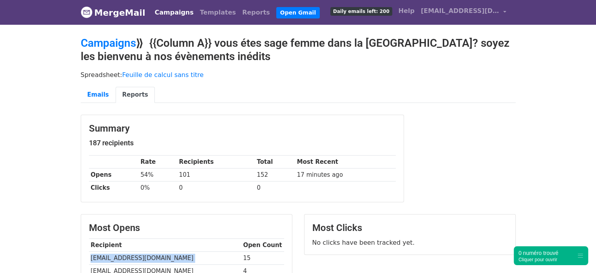 Image resolution: width=596 pixels, height=273 pixels. What do you see at coordinates (275, 174) in the screenshot?
I see `td: 152` at bounding box center [275, 174].